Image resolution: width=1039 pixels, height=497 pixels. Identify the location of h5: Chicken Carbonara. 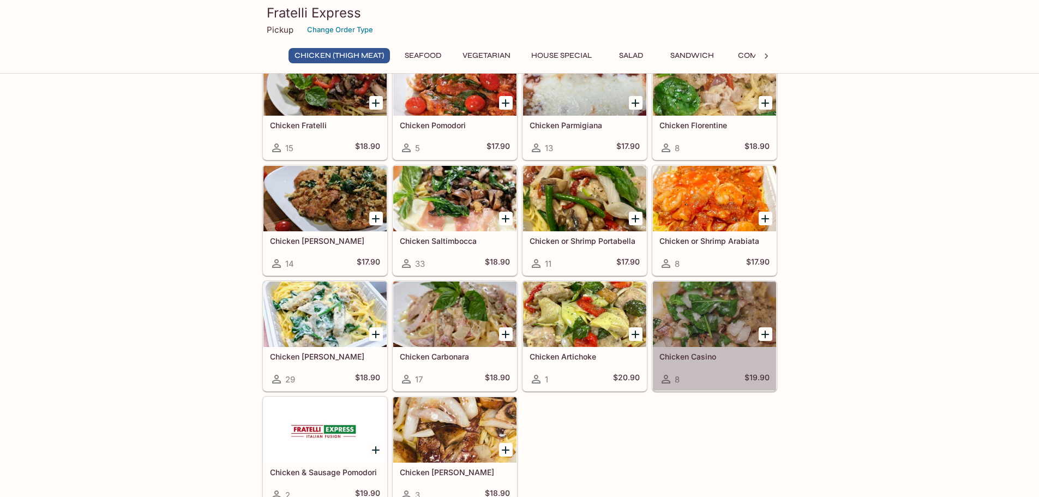
(455, 356).